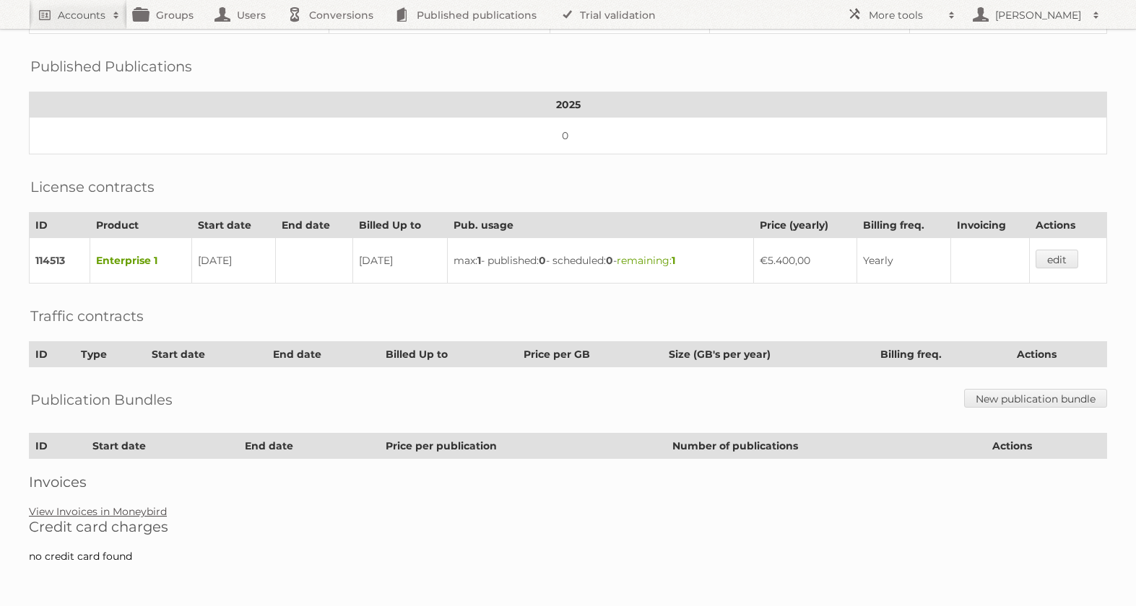 The image size is (1136, 606). Describe the element at coordinates (590, 354) in the screenshot. I see `th: Price per GB` at that location.